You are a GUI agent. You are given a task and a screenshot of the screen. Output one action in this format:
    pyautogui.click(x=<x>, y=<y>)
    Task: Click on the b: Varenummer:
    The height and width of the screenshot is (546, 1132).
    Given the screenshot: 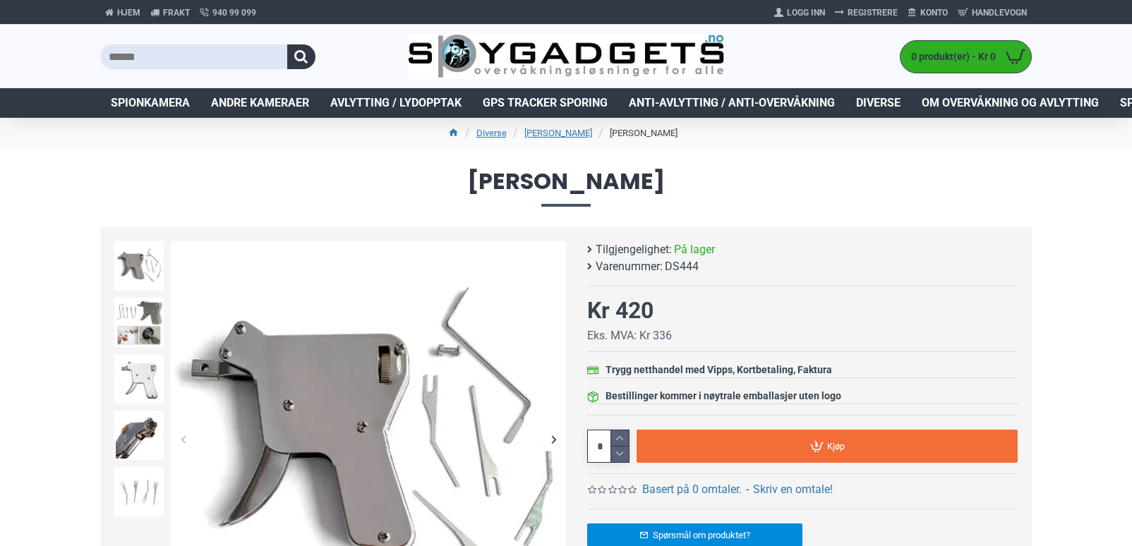 What is the action you would take?
    pyautogui.click(x=629, y=267)
    